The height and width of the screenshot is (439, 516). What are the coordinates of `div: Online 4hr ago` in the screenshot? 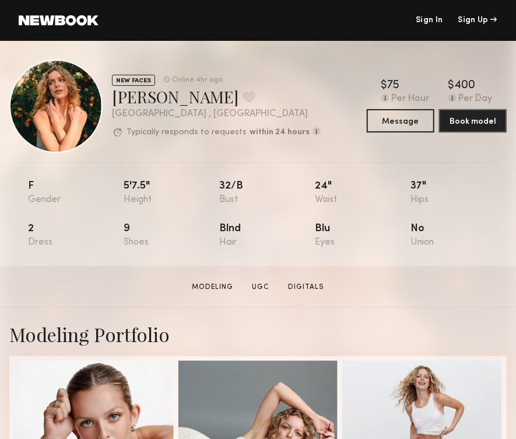 It's located at (197, 80).